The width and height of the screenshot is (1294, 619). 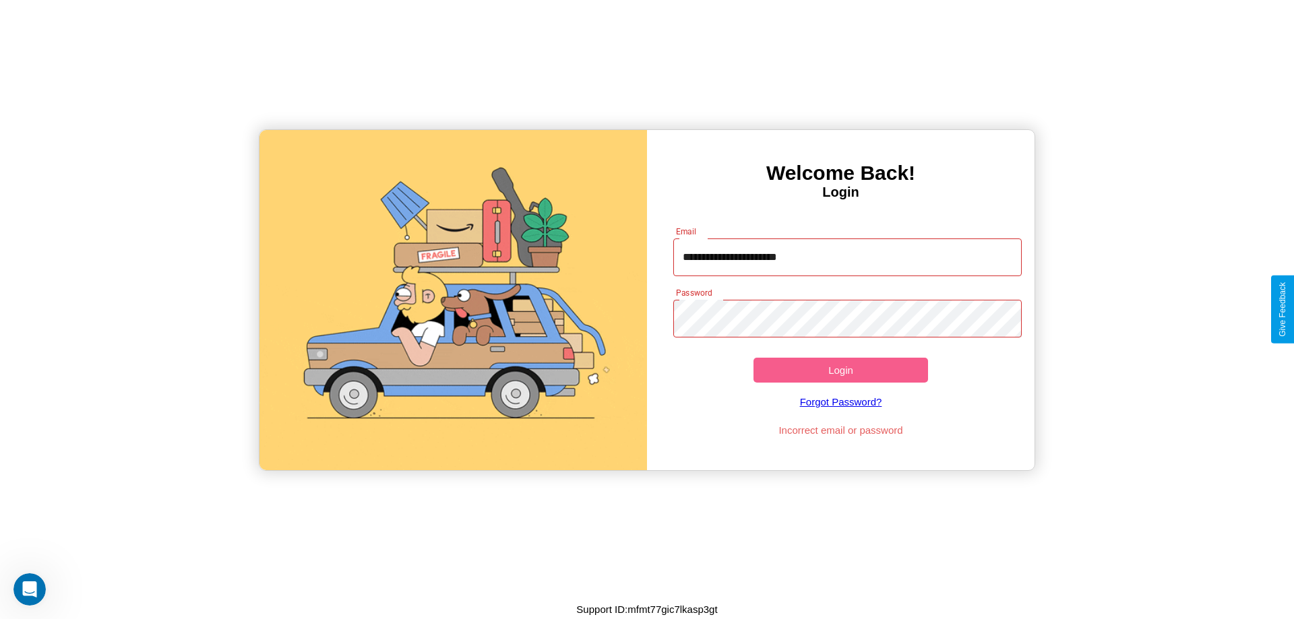 I want to click on h4: Login, so click(x=840, y=192).